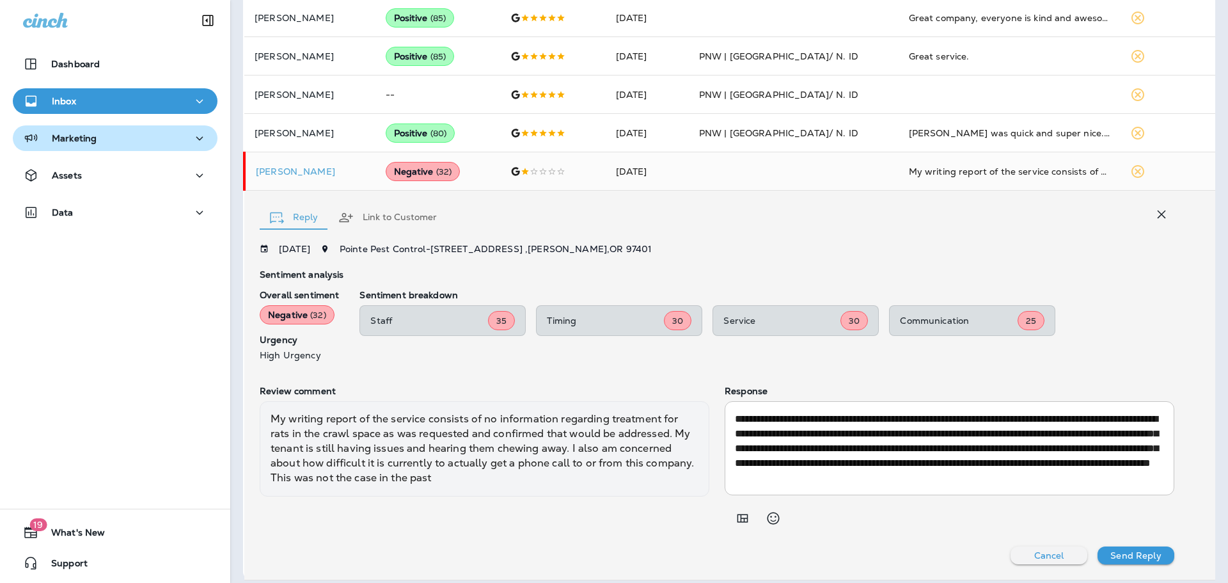 This screenshot has height=583, width=1228. What do you see at coordinates (767, 295) in the screenshot?
I see `p: Sentiment breakdown` at bounding box center [767, 295].